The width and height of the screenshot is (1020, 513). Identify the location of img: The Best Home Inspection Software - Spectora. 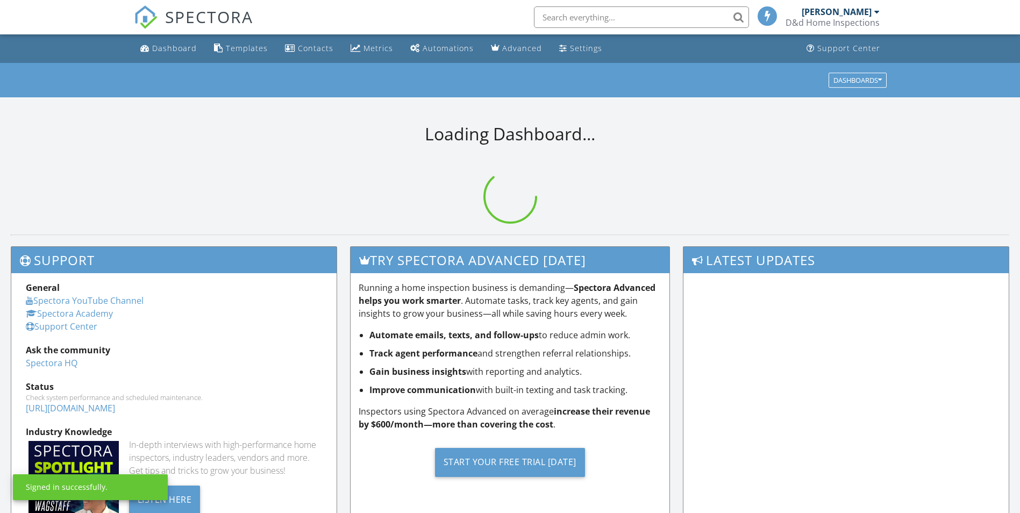
(146, 17).